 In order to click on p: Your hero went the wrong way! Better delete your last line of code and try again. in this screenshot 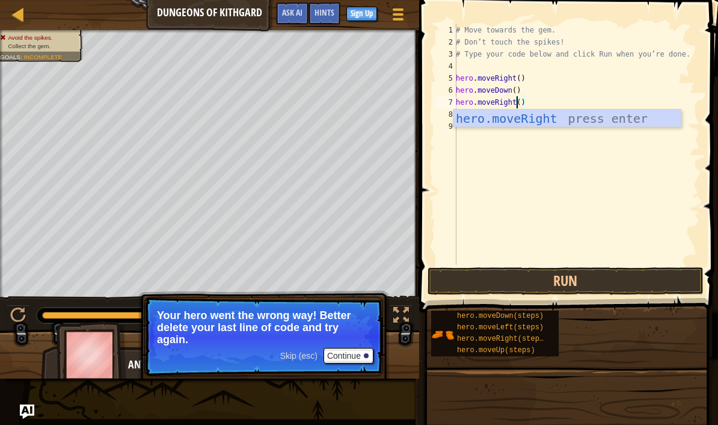, I will do `click(263, 327)`.